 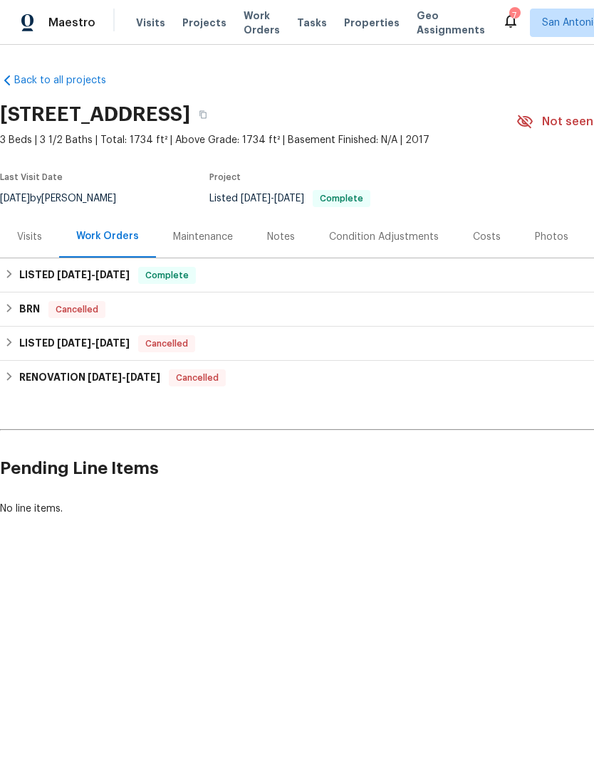 I want to click on span: Listed, so click(x=290, y=199).